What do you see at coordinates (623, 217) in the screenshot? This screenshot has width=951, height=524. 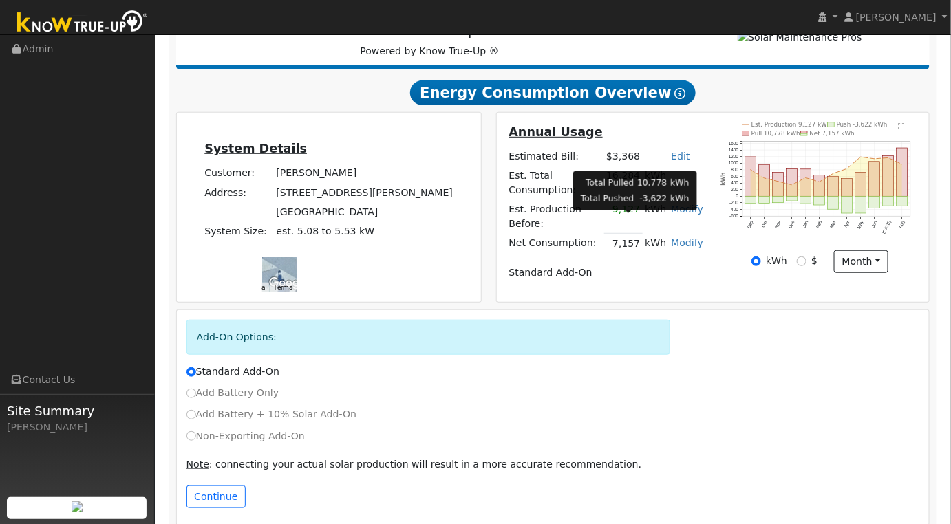 I see `td: 9,127` at bounding box center [623, 217].